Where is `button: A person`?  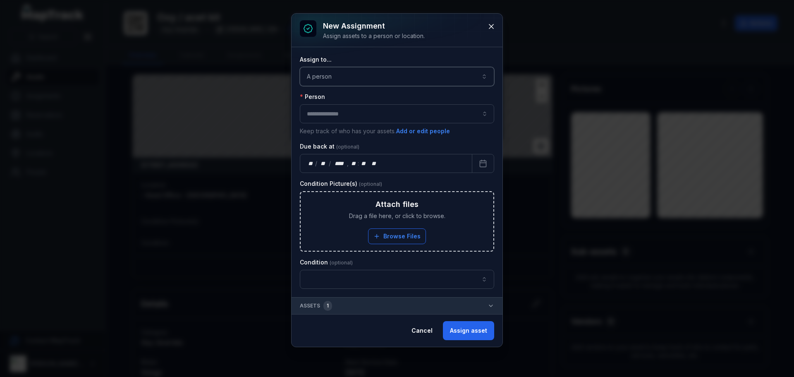
button: A person is located at coordinates (397, 76).